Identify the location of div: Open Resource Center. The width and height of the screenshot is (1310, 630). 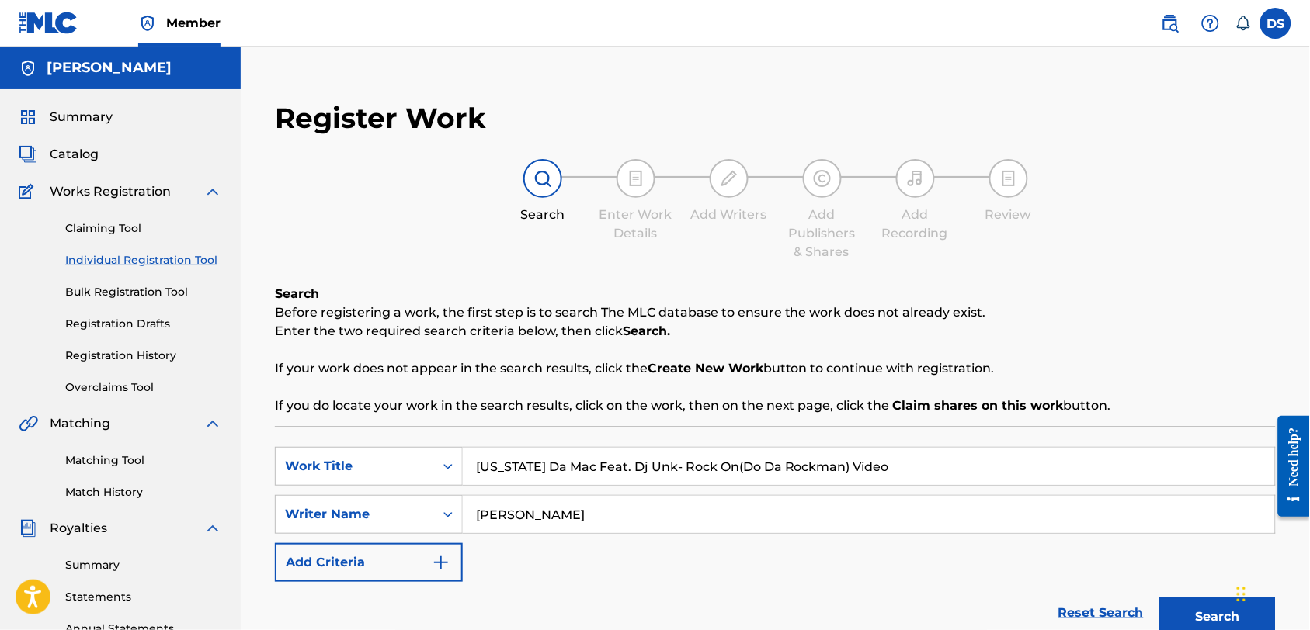
(27, 62).